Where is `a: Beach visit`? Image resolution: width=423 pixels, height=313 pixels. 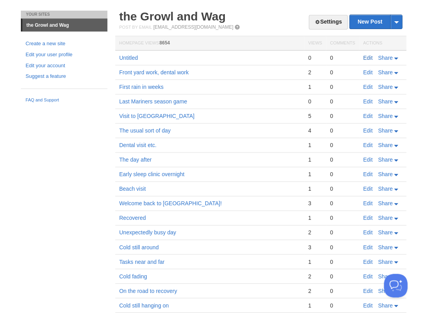
a: Beach visit is located at coordinates (132, 189).